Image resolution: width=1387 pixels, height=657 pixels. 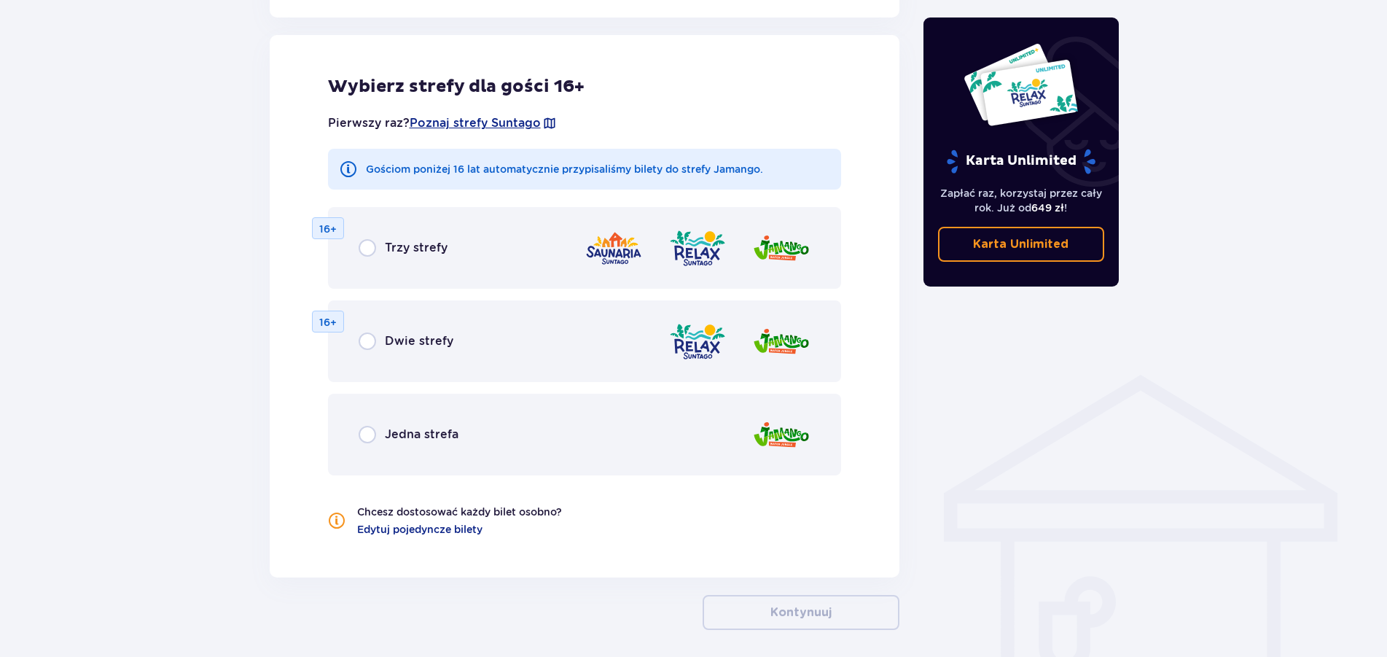 What do you see at coordinates (475, 123) in the screenshot?
I see `a: Poznaj strefy Suntago` at bounding box center [475, 123].